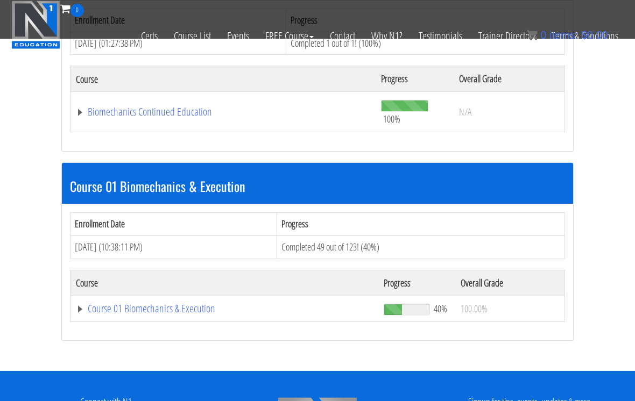 The width and height of the screenshot is (635, 401). I want to click on bdi: 0.00, so click(595, 35).